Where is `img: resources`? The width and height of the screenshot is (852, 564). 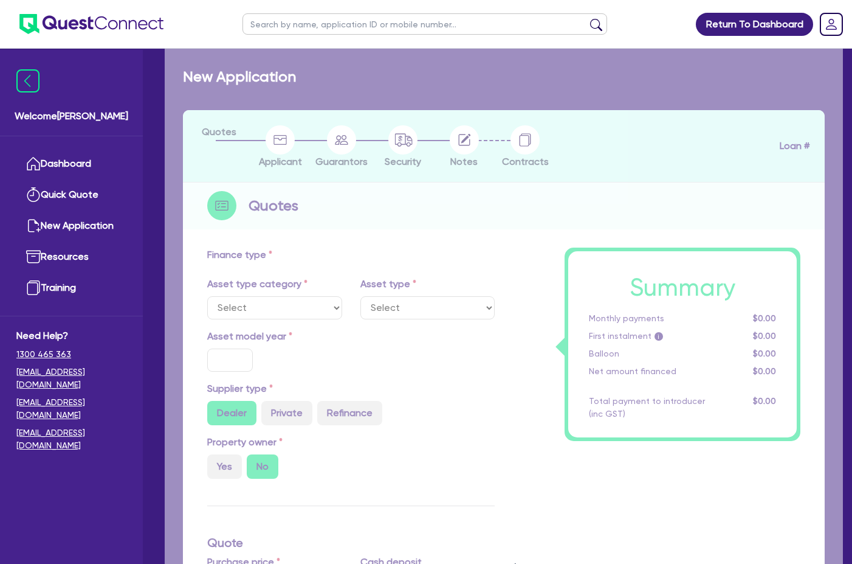 img: resources is located at coordinates (33, 257).